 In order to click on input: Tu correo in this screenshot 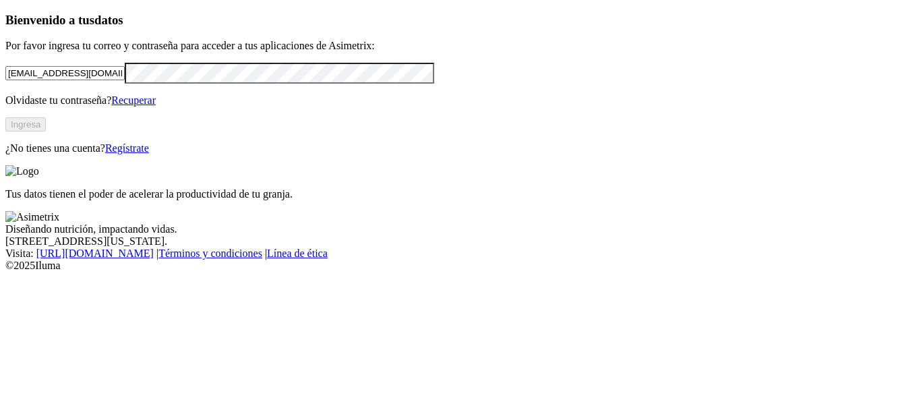, I will do `click(65, 73)`.